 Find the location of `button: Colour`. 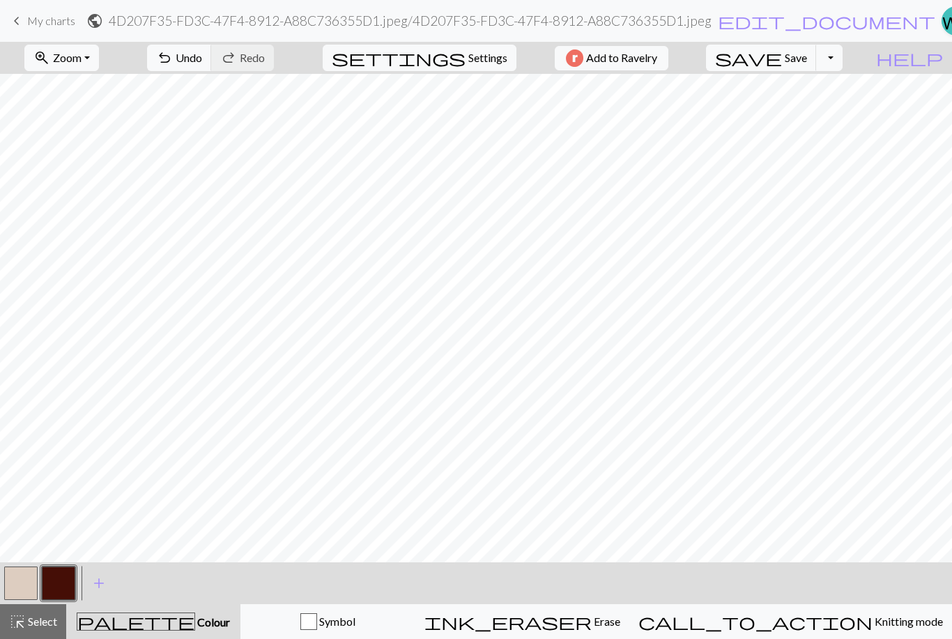

button: Colour is located at coordinates (153, 622).